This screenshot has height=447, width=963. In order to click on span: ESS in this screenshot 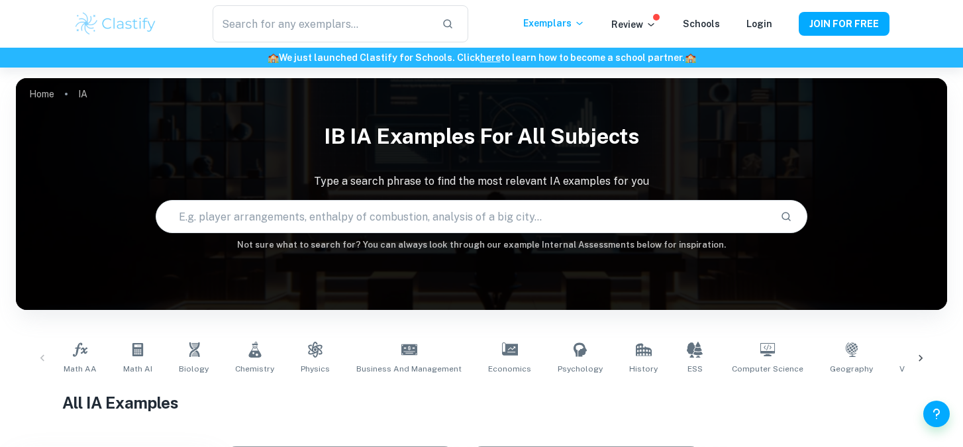, I will do `click(695, 369)`.